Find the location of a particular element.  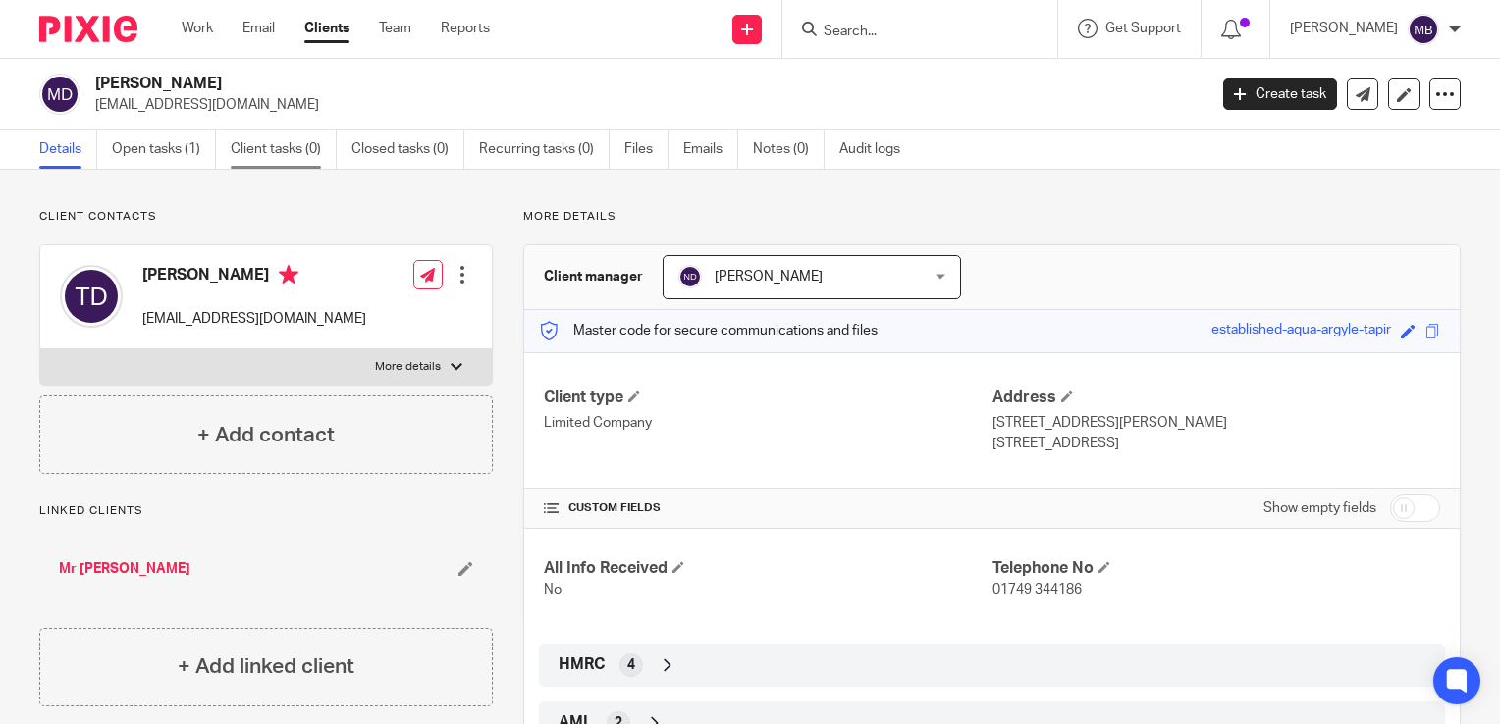

h3: Client manager is located at coordinates (593, 277).